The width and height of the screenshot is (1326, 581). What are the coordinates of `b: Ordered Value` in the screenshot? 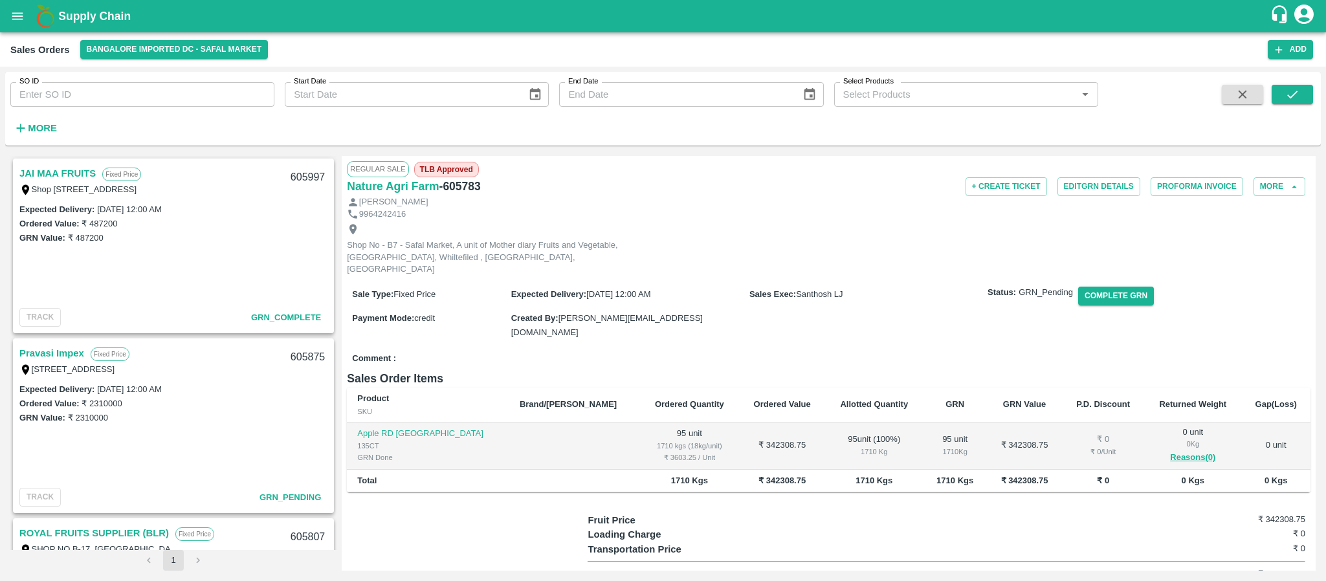 It's located at (782, 404).